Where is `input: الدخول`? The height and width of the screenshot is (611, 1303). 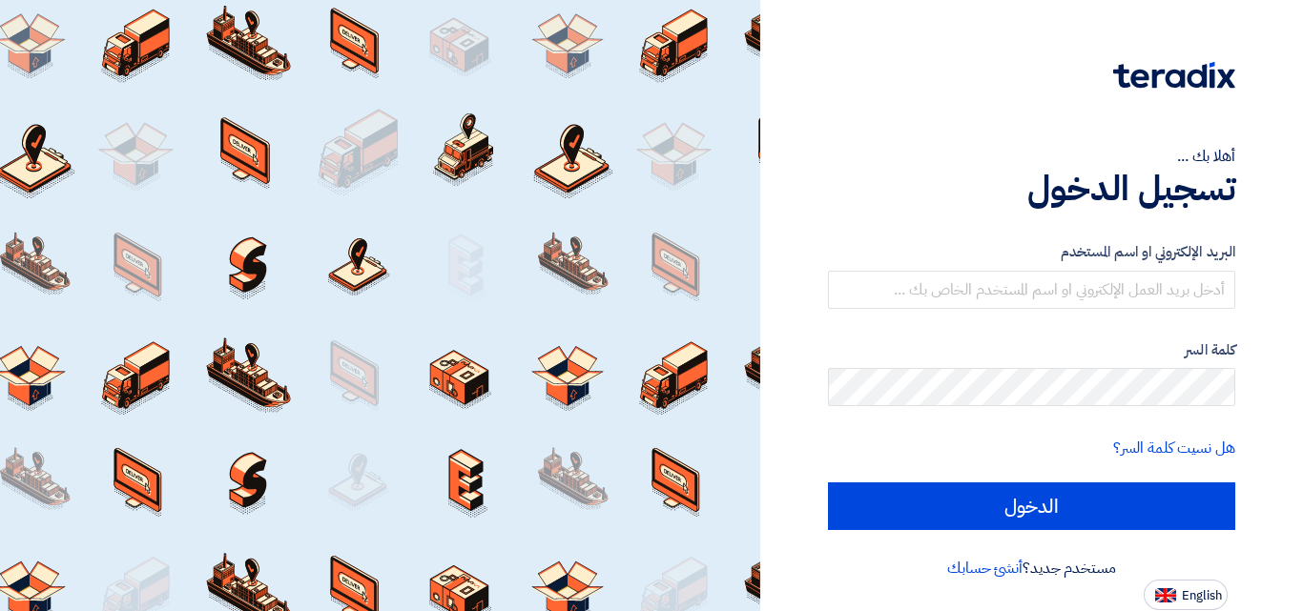
input: الدخول is located at coordinates (1031, 506).